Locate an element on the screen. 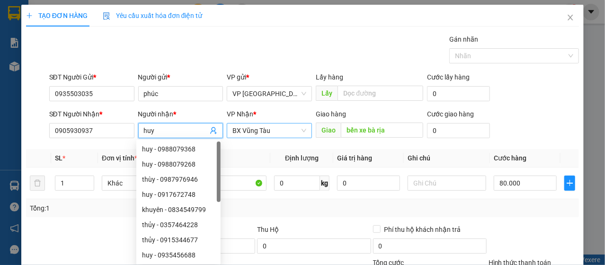 The width and height of the screenshot is (605, 265). input: Cước giao hàng is located at coordinates (458, 131).